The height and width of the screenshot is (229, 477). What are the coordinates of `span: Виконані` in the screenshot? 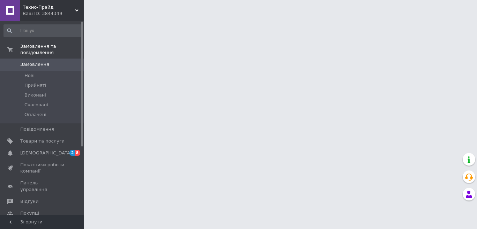 It's located at (35, 95).